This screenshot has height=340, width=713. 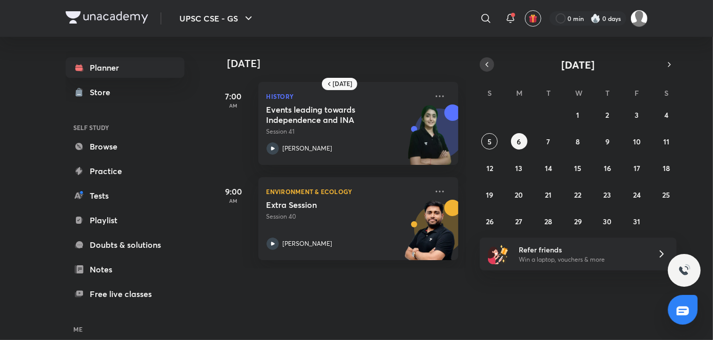 I want to click on abbr: October 16, 2025, so click(x=608, y=168).